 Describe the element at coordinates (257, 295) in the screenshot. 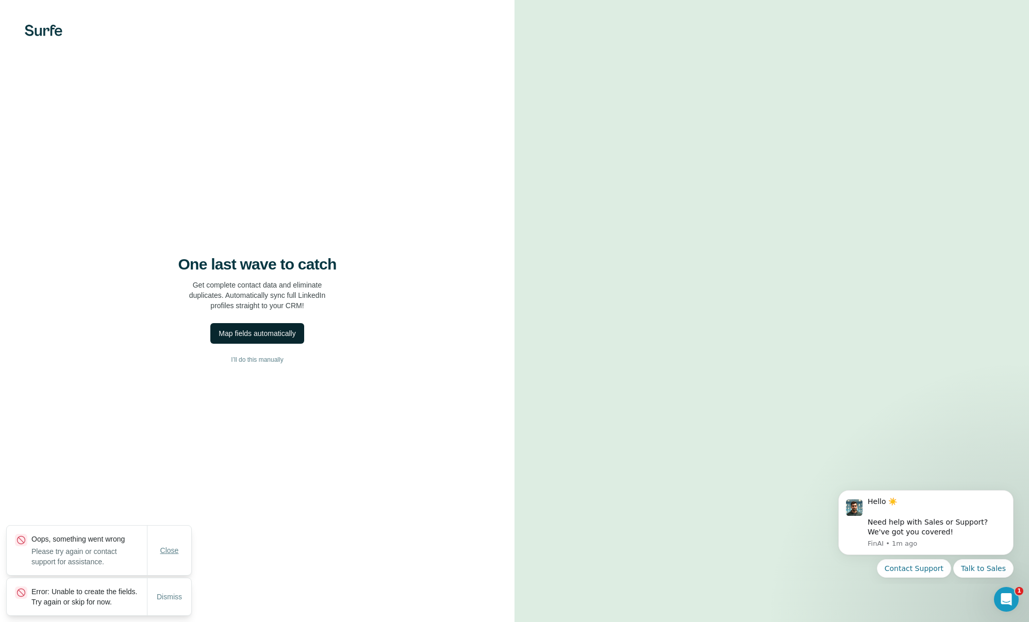

I see `p: Get complete contact data and eliminate duplicates. Automatically sync full LinkedIn profiles str...` at that location.